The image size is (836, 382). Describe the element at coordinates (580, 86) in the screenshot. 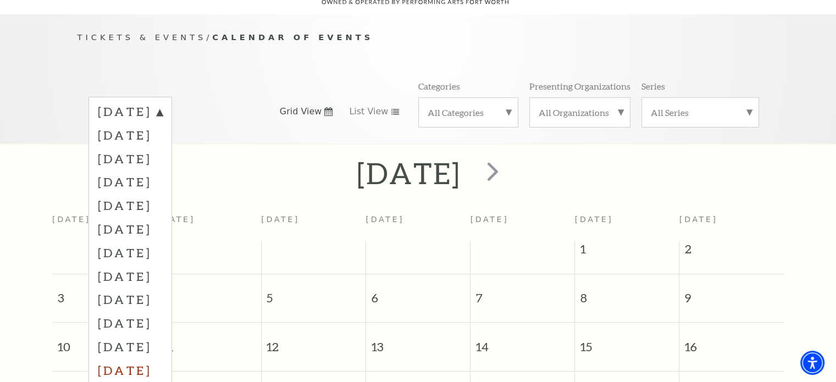

I see `p: Presenting Organizations` at that location.